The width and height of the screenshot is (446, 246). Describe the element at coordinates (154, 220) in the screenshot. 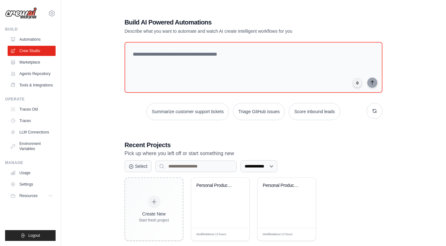

I see `div: Start fresh project` at that location.